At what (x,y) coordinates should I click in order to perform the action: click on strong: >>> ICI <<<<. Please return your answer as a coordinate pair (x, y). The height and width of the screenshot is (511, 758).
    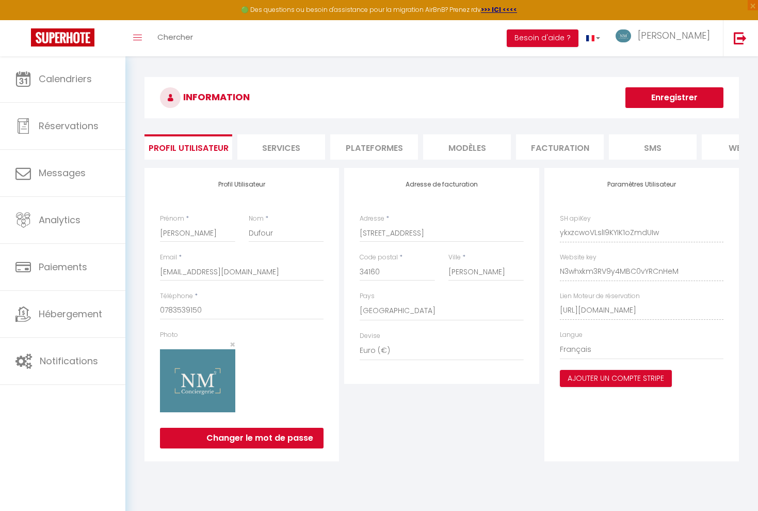
    Looking at the image, I should click on (499, 9).